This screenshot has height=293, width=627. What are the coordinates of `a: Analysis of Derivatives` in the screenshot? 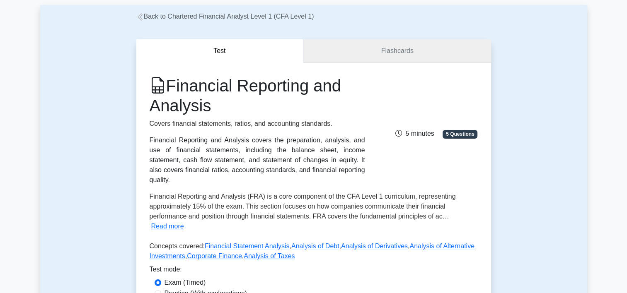 It's located at (374, 246).